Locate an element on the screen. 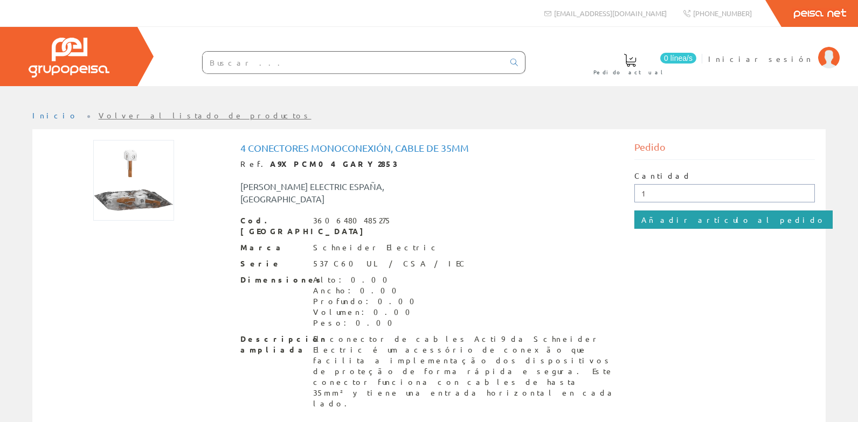  span: 0 línea/s is located at coordinates (678, 58).